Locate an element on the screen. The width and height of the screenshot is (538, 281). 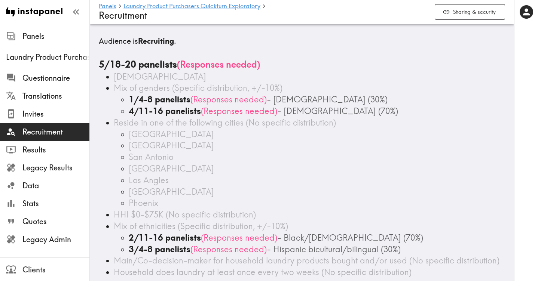
span: Reside in one of the following cities (No specific distribution) is located at coordinates (225, 123).